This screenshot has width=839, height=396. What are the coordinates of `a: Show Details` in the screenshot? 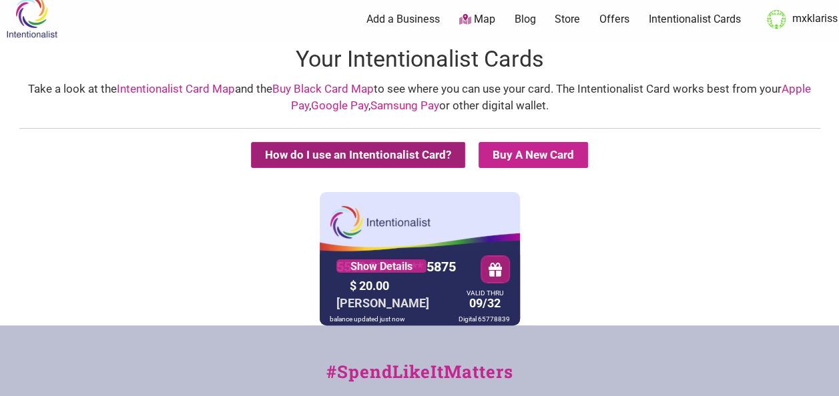 It's located at (381, 266).